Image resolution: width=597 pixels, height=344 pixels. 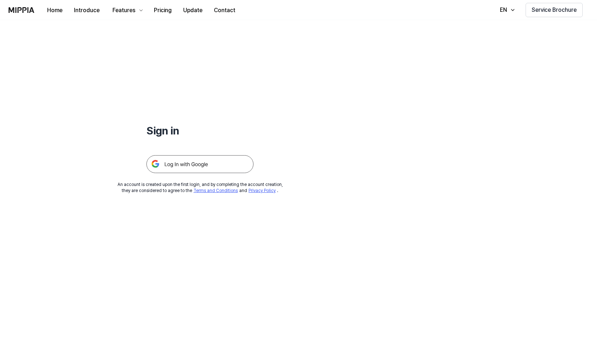 What do you see at coordinates (216, 190) in the screenshot?
I see `a: Terms and Conditions` at bounding box center [216, 190].